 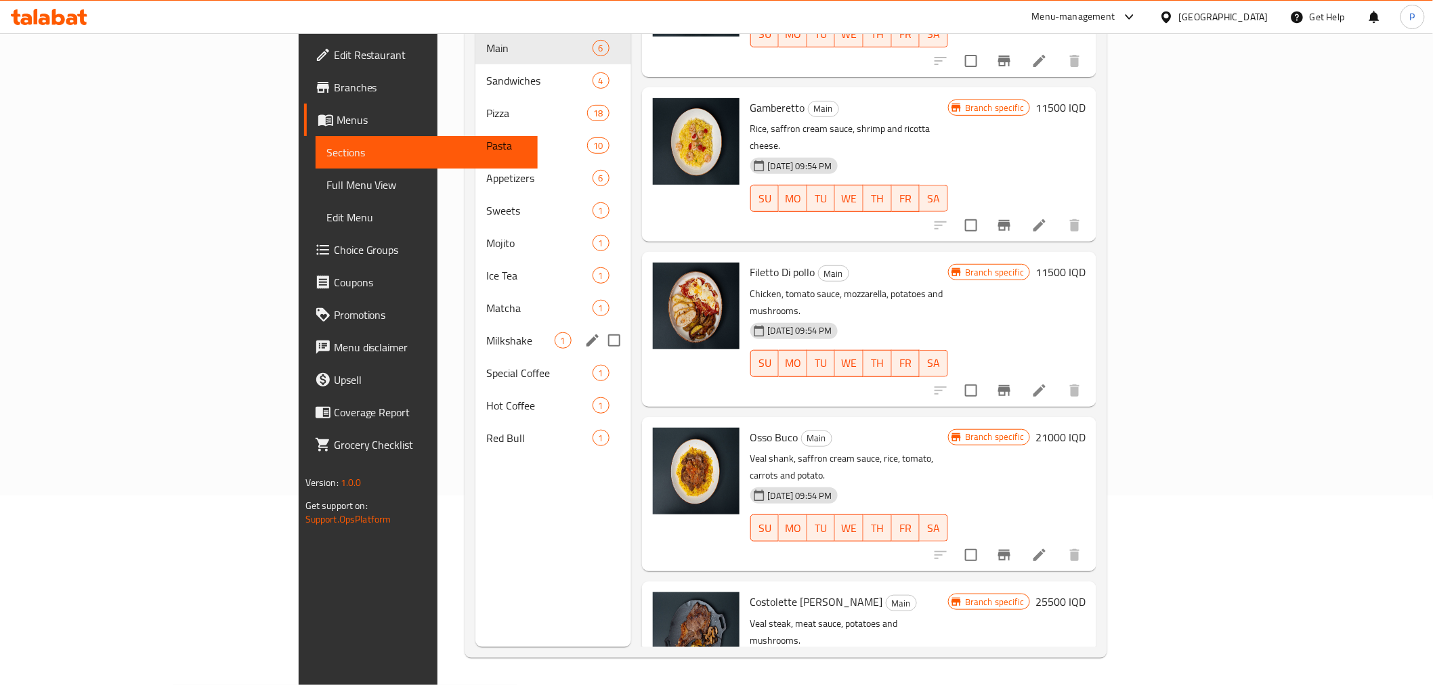 What do you see at coordinates (696, 471) in the screenshot?
I see `img: Osso Buco` at bounding box center [696, 471].